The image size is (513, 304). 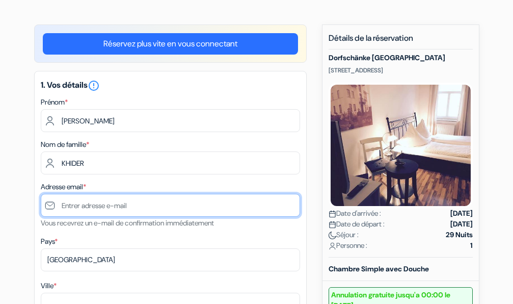 What do you see at coordinates (54, 102) in the screenshot?
I see `label: Prénom` at bounding box center [54, 102].